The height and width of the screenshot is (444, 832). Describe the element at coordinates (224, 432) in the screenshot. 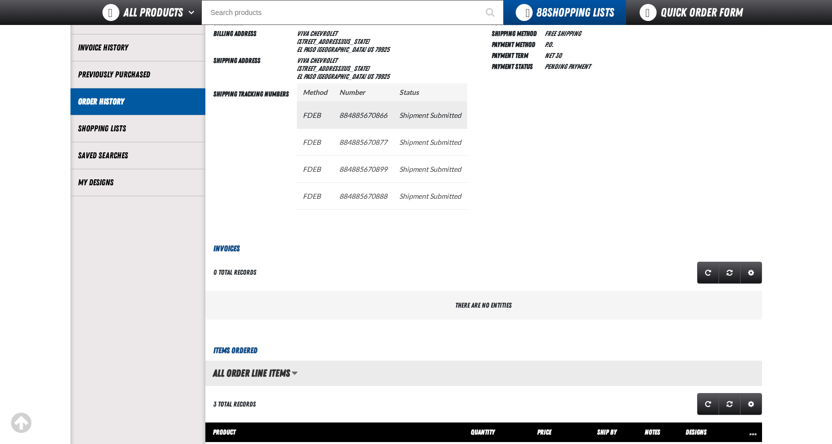

I see `span: Product` at that location.